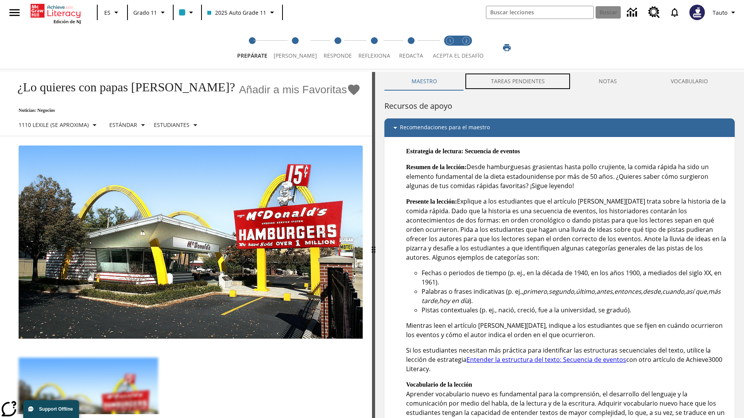 This screenshot has width=744, height=418. What do you see at coordinates (559, 128) in the screenshot?
I see `div: Recomendaciones para el maestro` at bounding box center [559, 128].